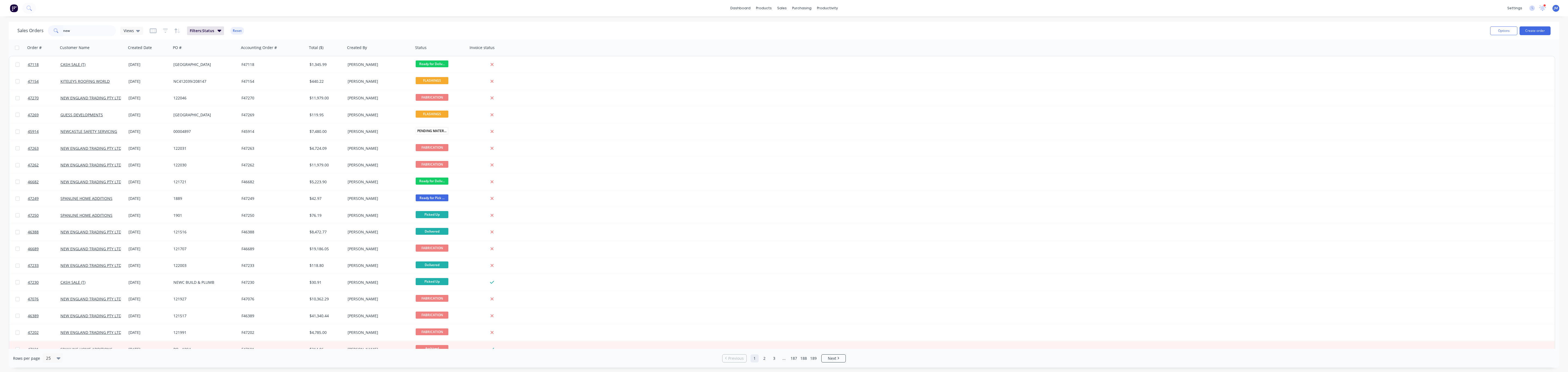  Describe the element at coordinates (33, 81) in the screenshot. I see `span: 47154` at that location.